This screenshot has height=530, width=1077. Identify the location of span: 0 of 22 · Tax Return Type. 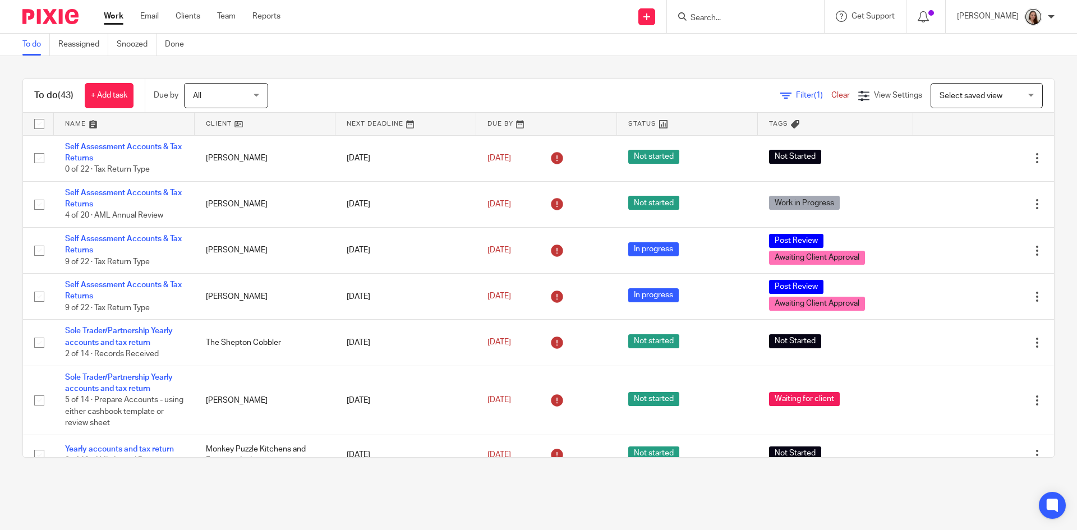
(107, 169).